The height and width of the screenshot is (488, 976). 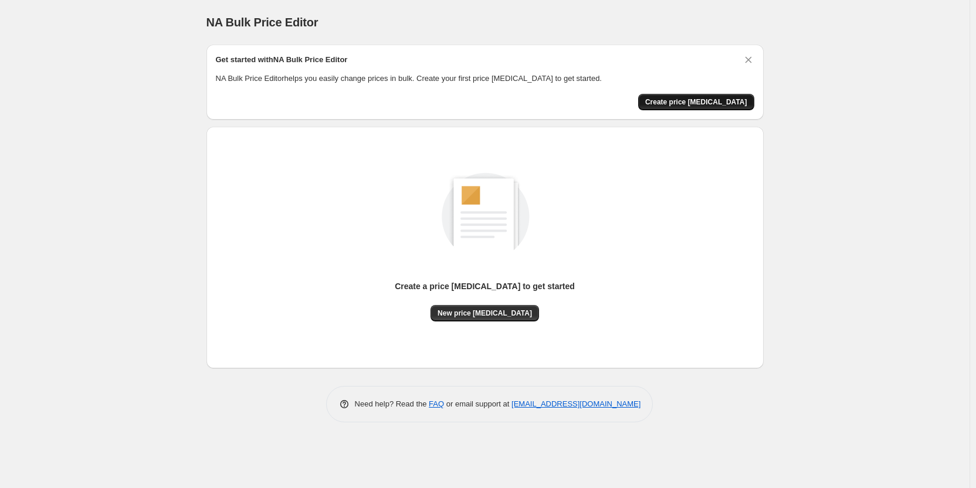 I want to click on button: Create price change job, so click(x=696, y=102).